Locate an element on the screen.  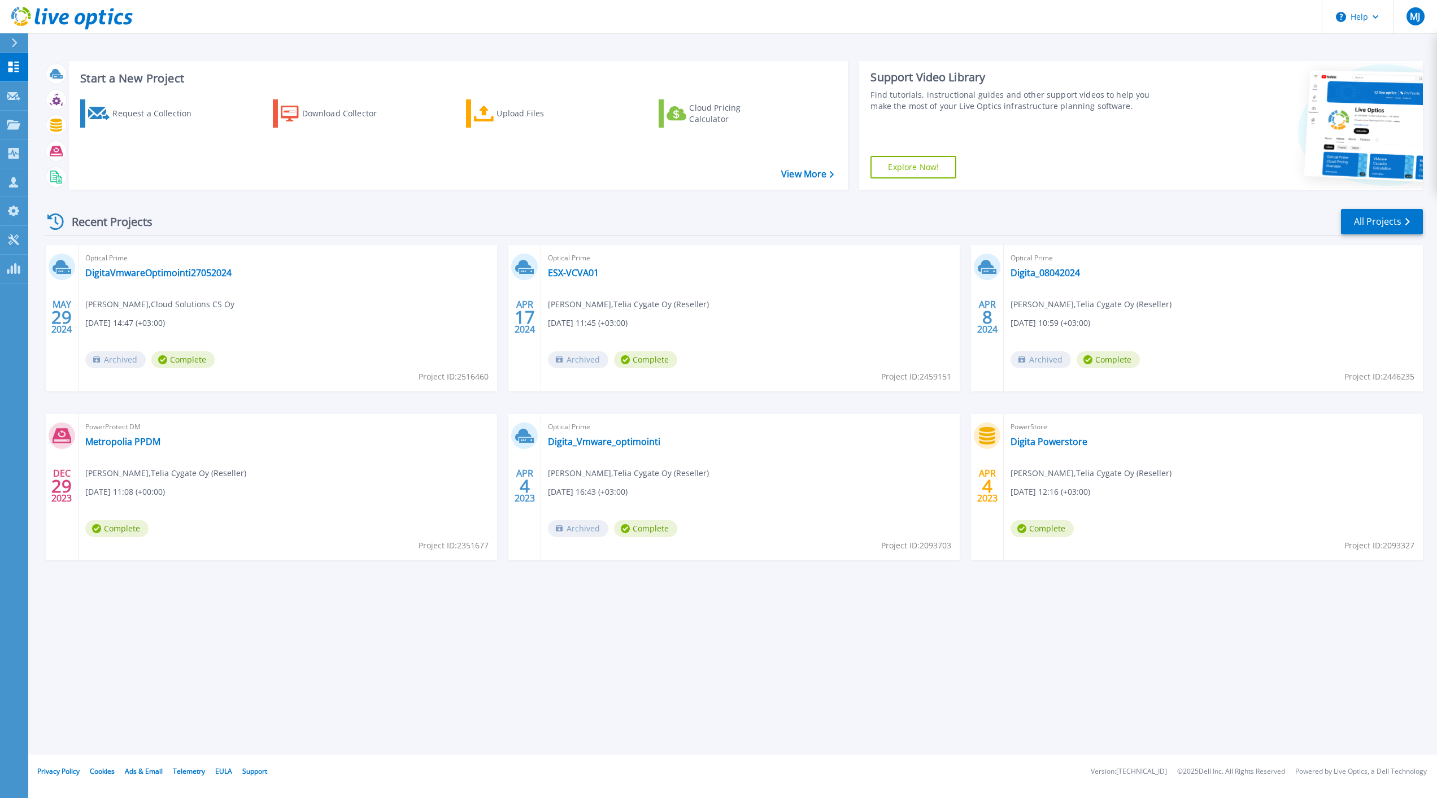
a: Metropolia PPDM is located at coordinates (123, 442).